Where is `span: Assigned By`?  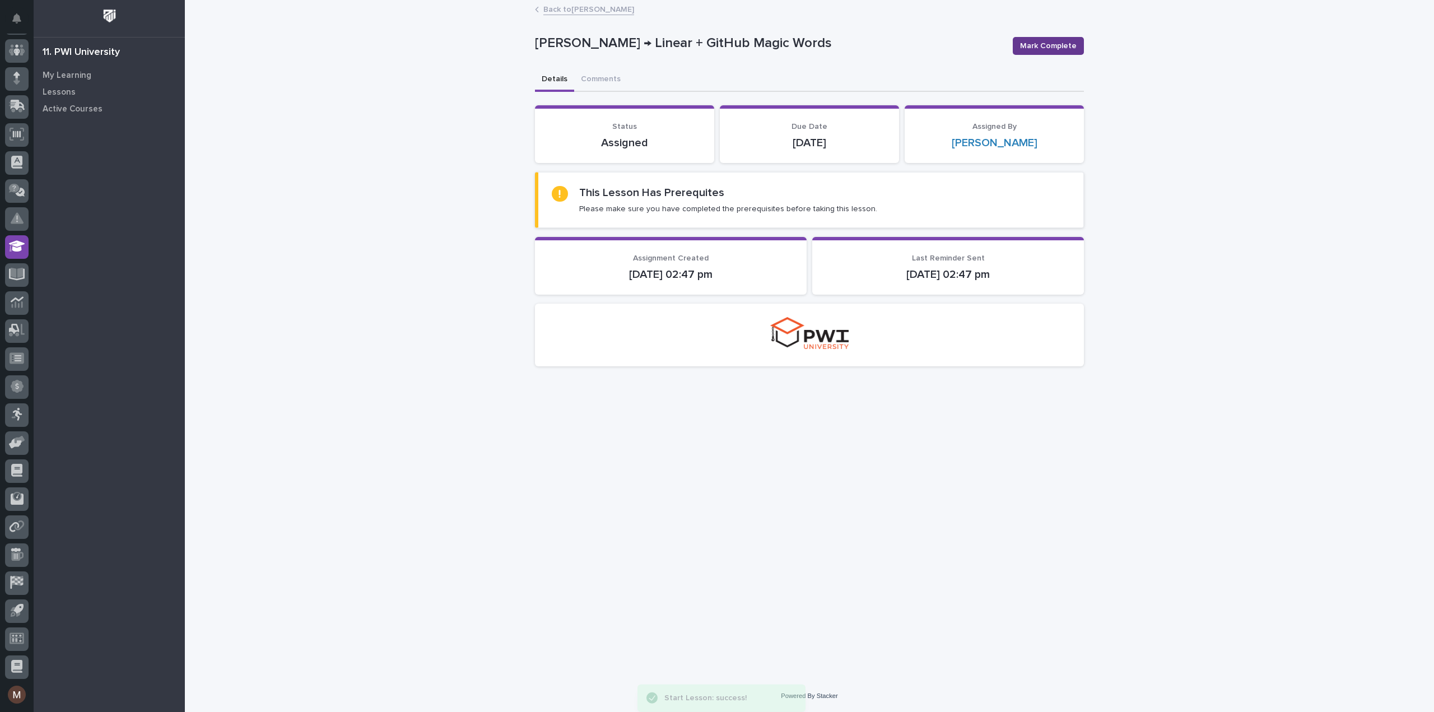 span: Assigned By is located at coordinates (994, 127).